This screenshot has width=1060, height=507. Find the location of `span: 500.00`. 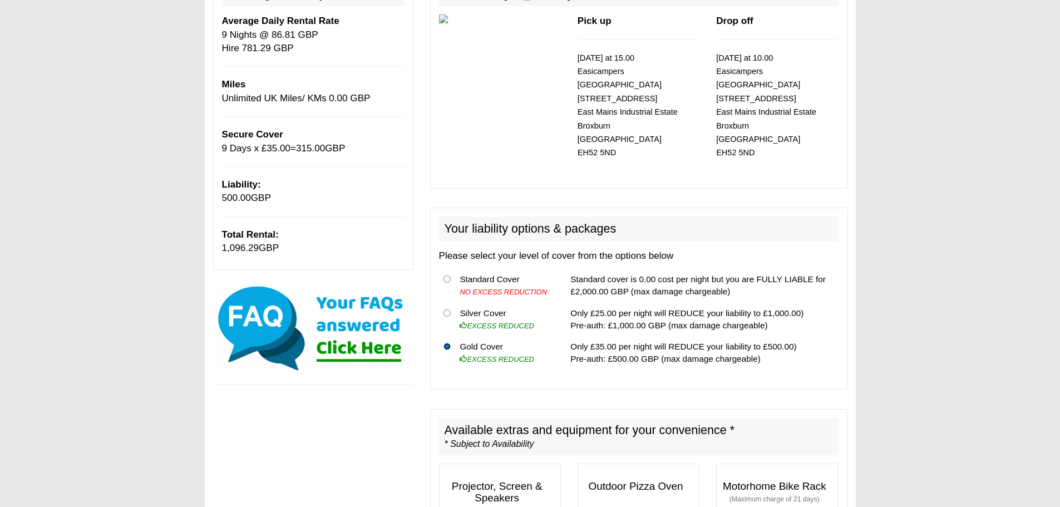

span: 500.00 is located at coordinates (237, 198).